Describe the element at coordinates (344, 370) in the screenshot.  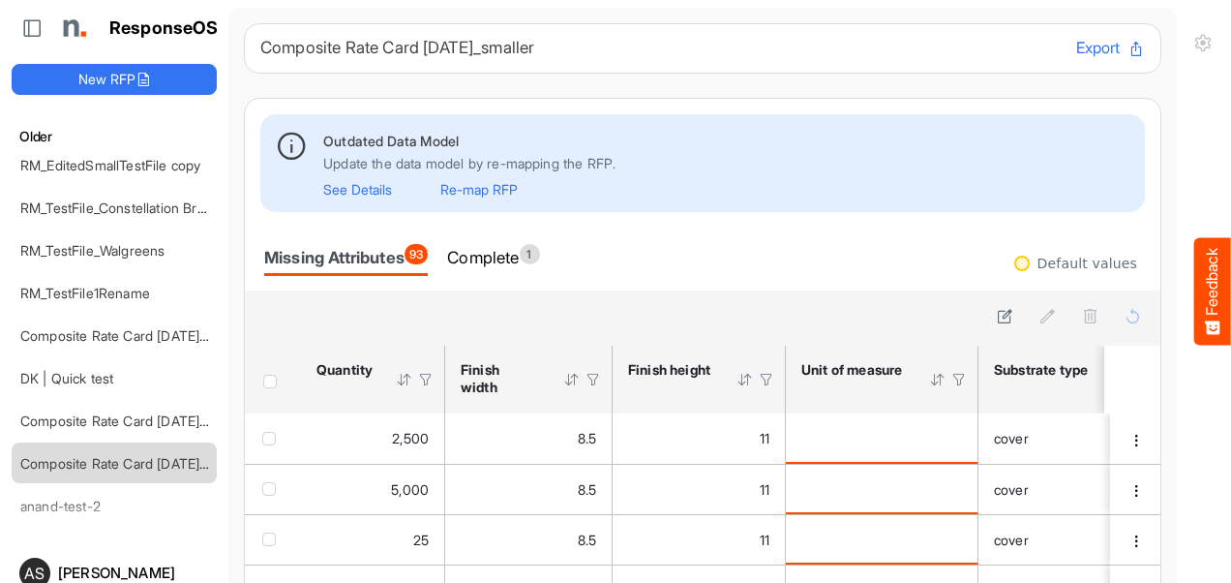
I see `div: Quantity` at that location.